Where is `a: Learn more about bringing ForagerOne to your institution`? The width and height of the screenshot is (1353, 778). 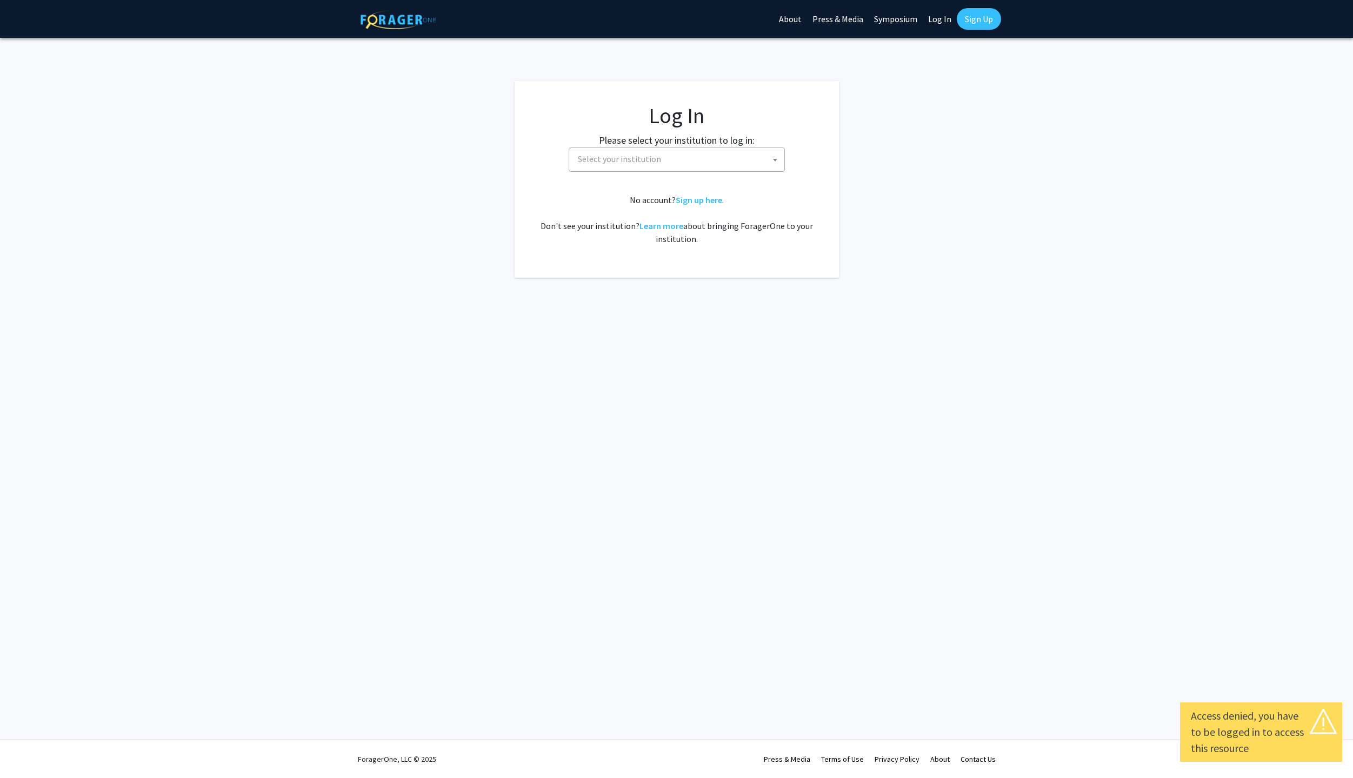 a: Learn more about bringing ForagerOne to your institution is located at coordinates (661, 226).